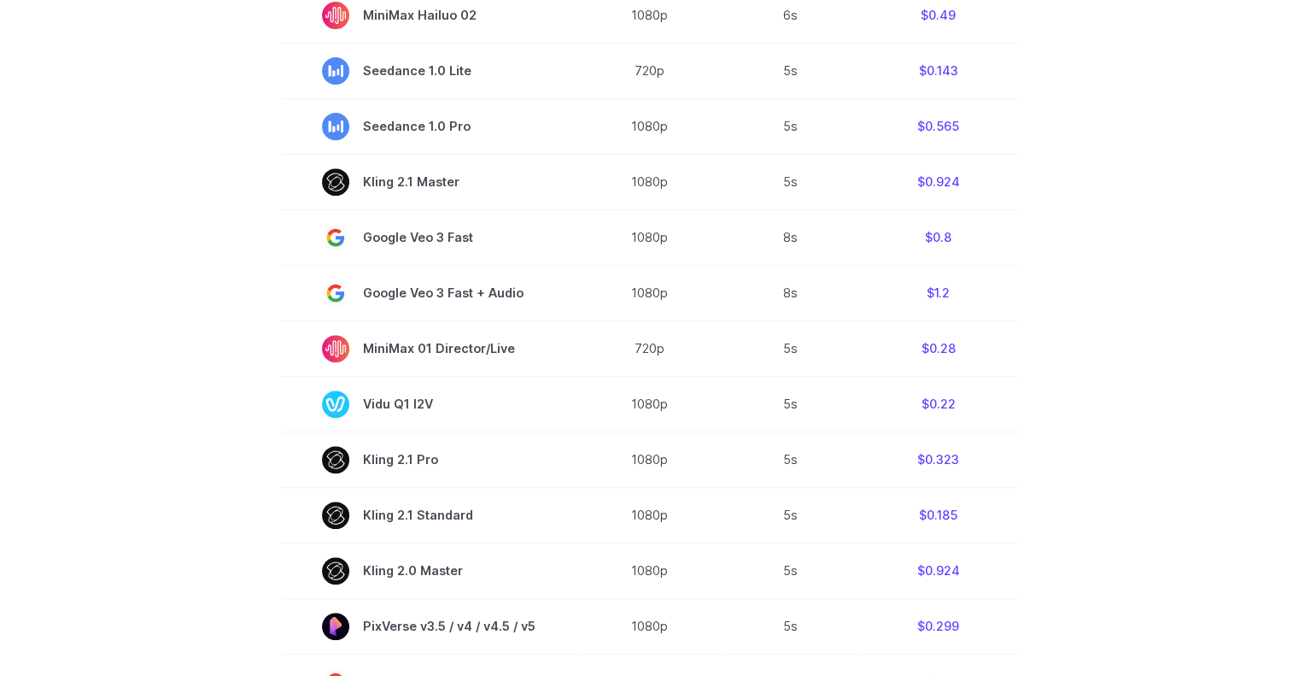 Image resolution: width=1299 pixels, height=676 pixels. I want to click on span: Vidu Q1 I2V, so click(429, 404).